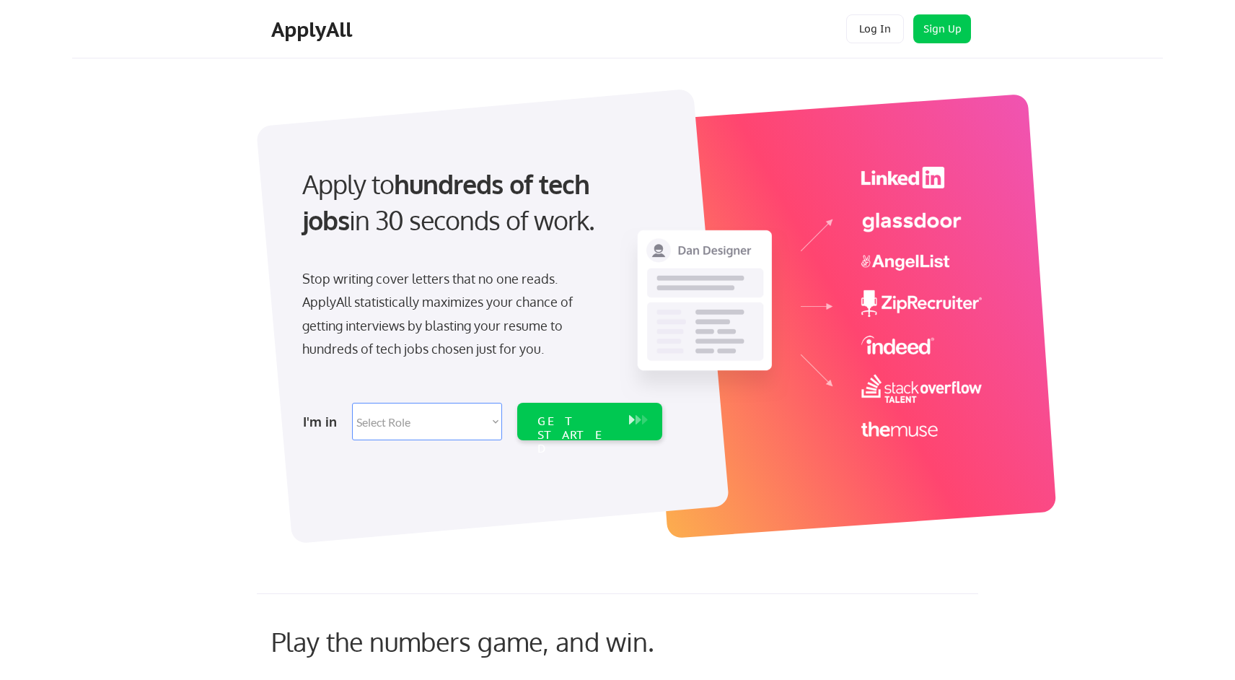 The image size is (1235, 680). What do you see at coordinates (875, 29) in the screenshot?
I see `button: Log In` at bounding box center [875, 29].